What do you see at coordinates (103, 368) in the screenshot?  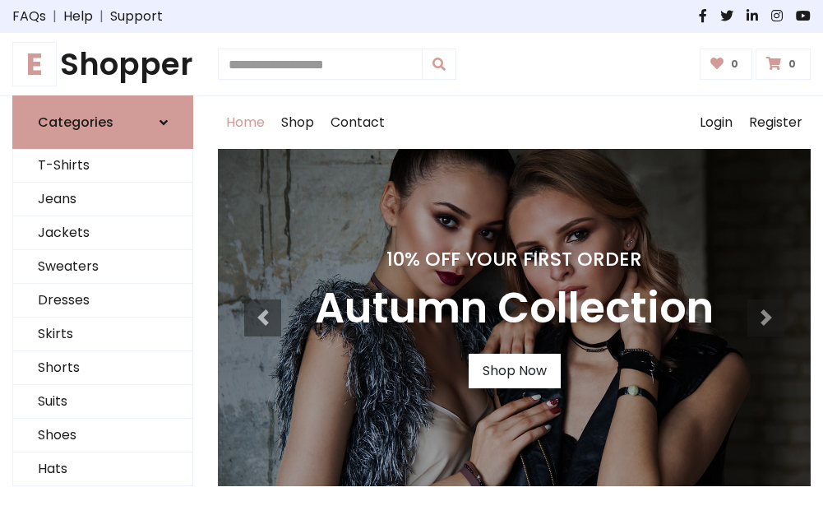 I see `a: Shorts` at bounding box center [103, 368].